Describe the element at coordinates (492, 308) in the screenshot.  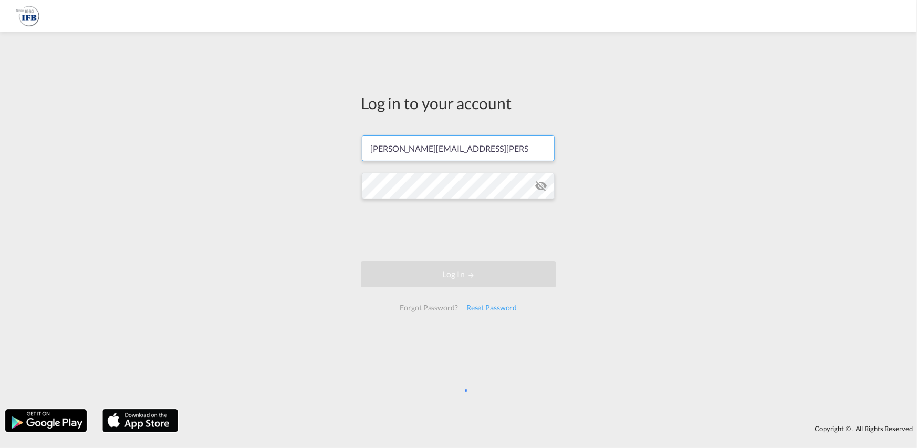
I see `div: Reset Password` at that location.